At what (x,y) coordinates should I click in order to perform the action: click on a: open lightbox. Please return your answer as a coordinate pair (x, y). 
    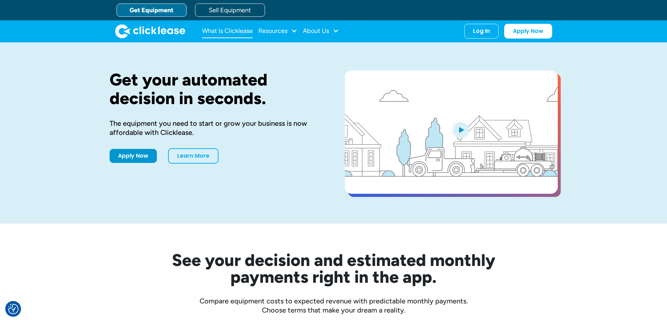
    Looking at the image, I should click on (451, 132).